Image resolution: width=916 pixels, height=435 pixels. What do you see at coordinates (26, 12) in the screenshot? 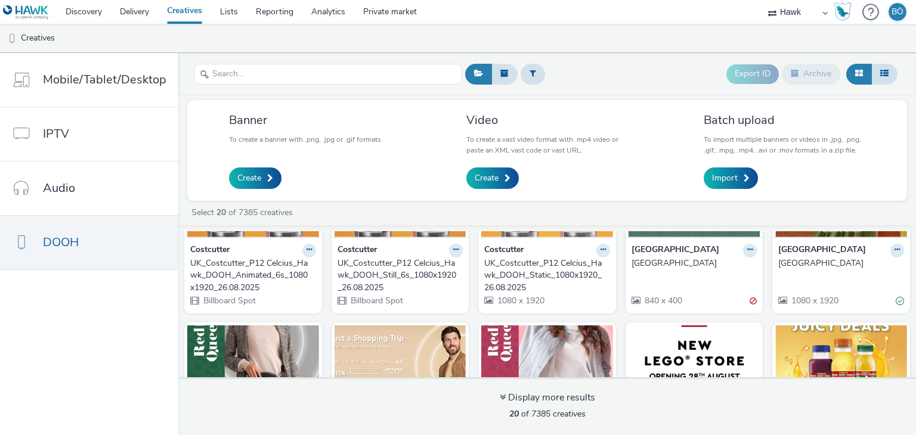
I see `img: undefined Logo` at bounding box center [26, 12].